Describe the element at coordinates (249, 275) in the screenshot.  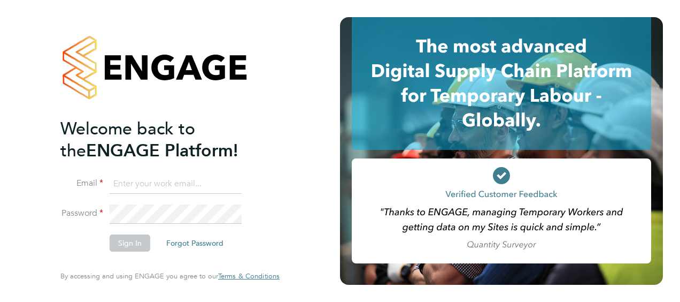
I see `span: Terms & Conditions` at that location.